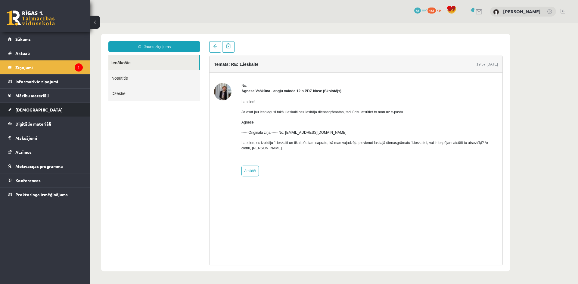 This screenshot has height=284, width=578. What do you see at coordinates (424, 10) in the screenshot?
I see `span: mP` at bounding box center [424, 10].